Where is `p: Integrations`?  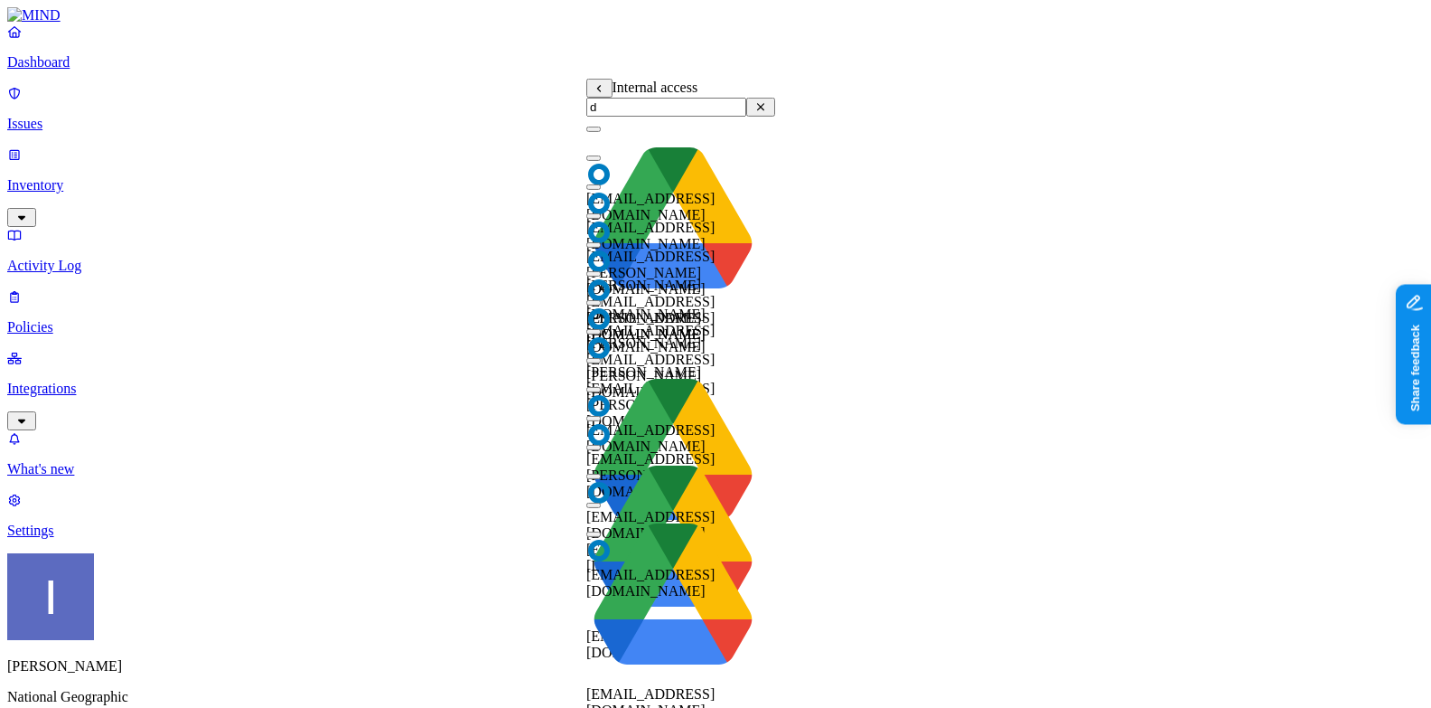
p: Integrations is located at coordinates (716, 389).